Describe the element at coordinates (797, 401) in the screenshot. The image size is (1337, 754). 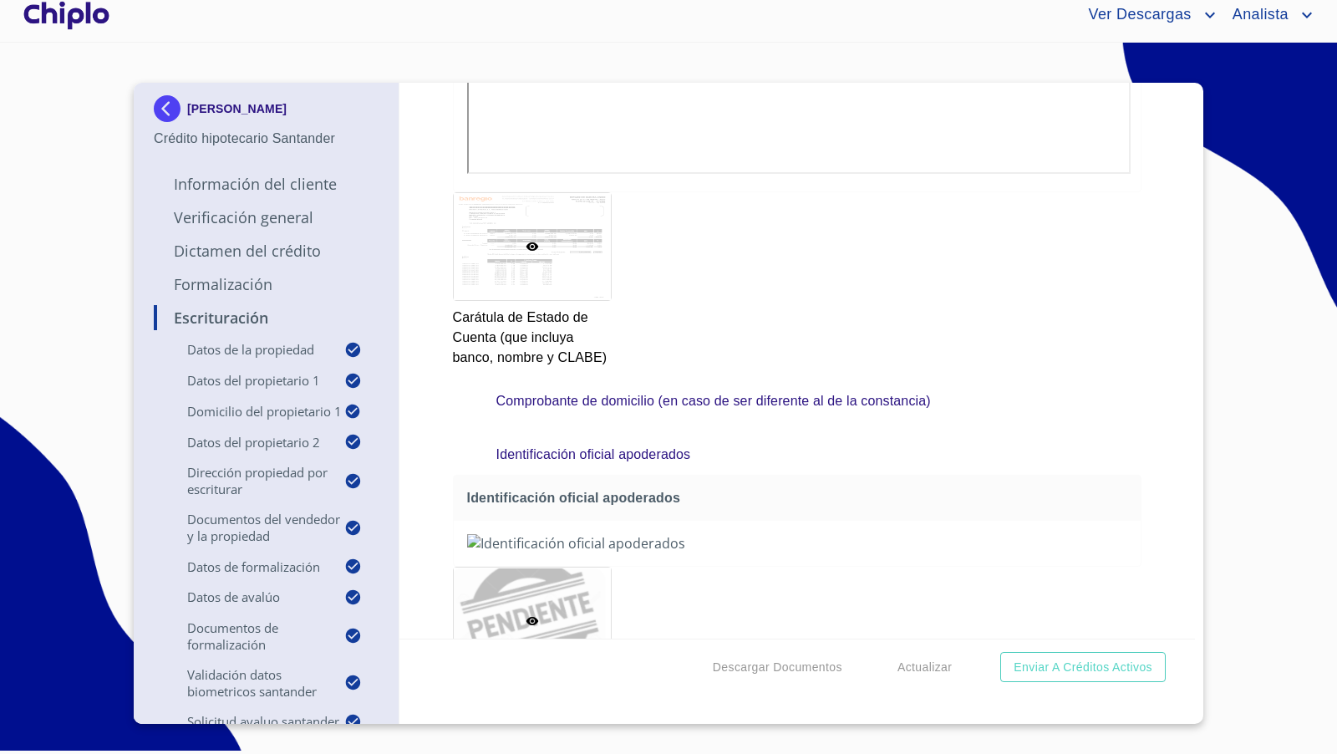
I see `p: Comprobante de domicilio (en caso de ser diferente al de la constancia)` at that location.